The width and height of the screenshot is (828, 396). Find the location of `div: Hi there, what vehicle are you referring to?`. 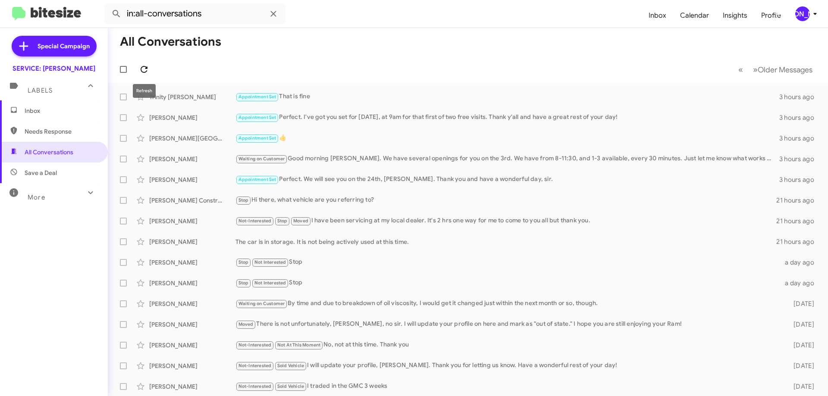

div: Hi there, what vehicle are you referring to? is located at coordinates (506, 200).